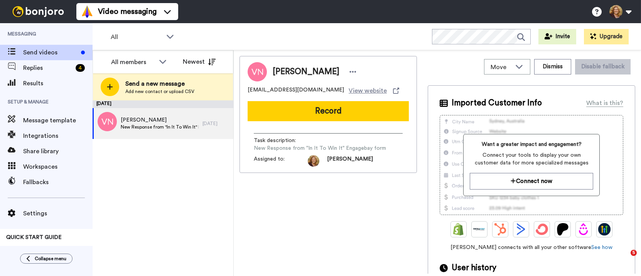 This screenshot has width=641, height=276. What do you see at coordinates (313, 161) in the screenshot?
I see `img: 774dacc1-bfc2-49e5-a2da-327ccaf1489a-1725045774.jpg` at bounding box center [313, 161].